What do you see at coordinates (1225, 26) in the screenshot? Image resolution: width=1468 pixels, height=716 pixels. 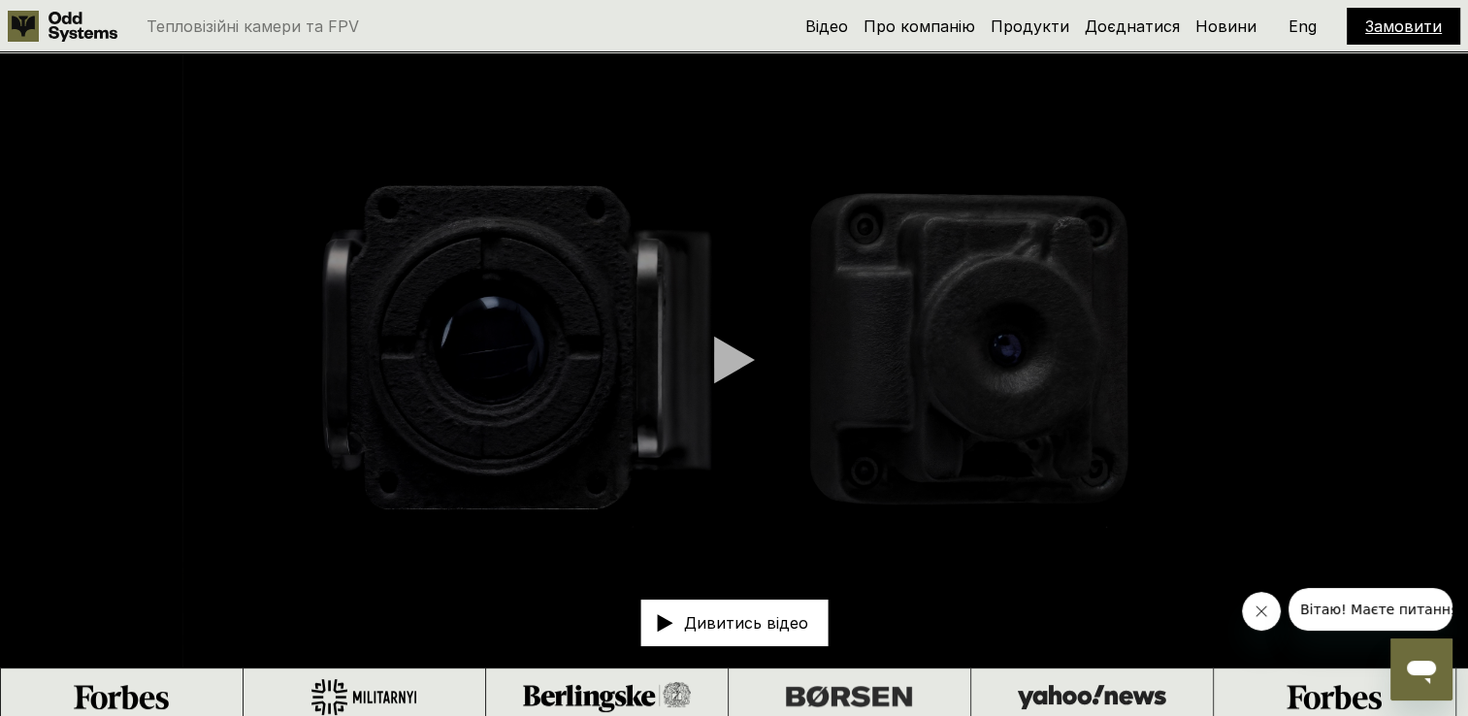 I see `a: Новини` at bounding box center [1225, 26].